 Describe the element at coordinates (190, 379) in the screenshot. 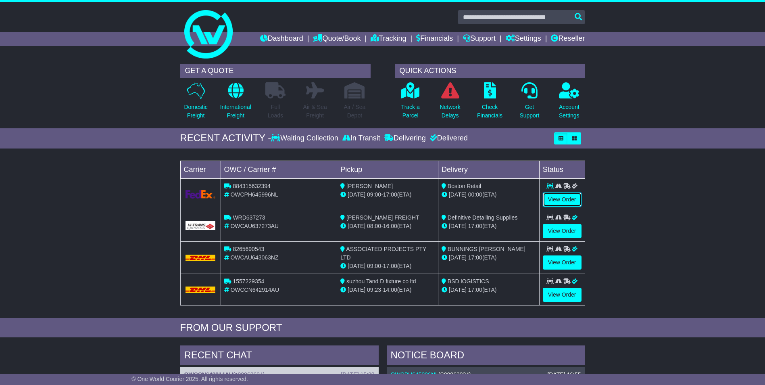

I see `span: © One World Courier 2025. All rights reserved.` at that location.